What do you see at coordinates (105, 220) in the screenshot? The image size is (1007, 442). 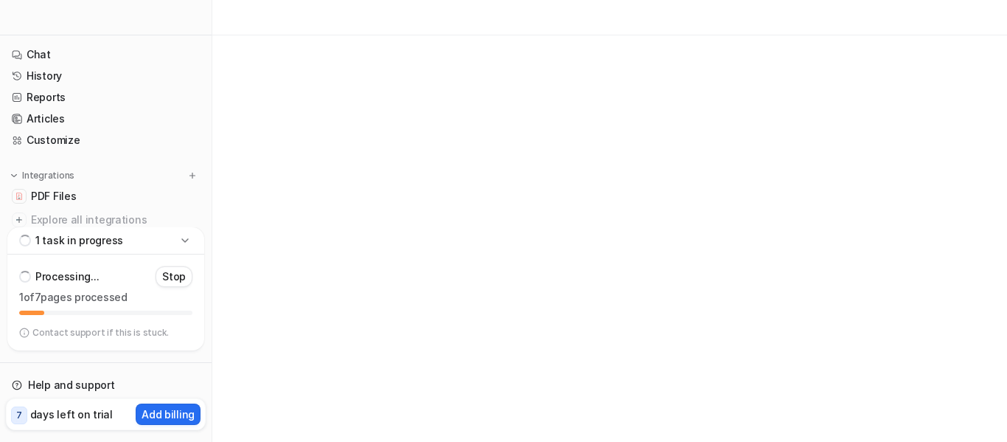 I see `a: Explore all integrations` at bounding box center [105, 220].